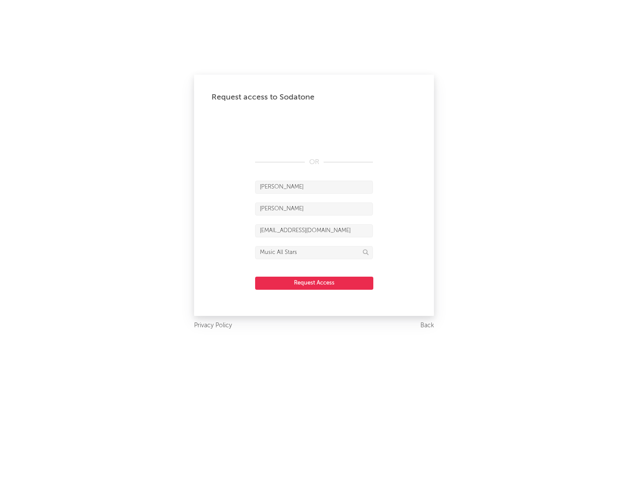  I want to click on button: Request Access, so click(314, 283).